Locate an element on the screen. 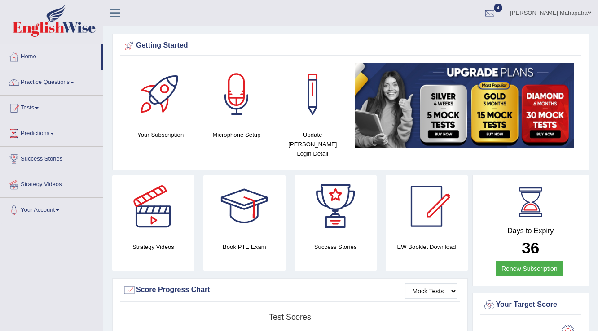 The height and width of the screenshot is (331, 598). a: Home is located at coordinates (50, 56).